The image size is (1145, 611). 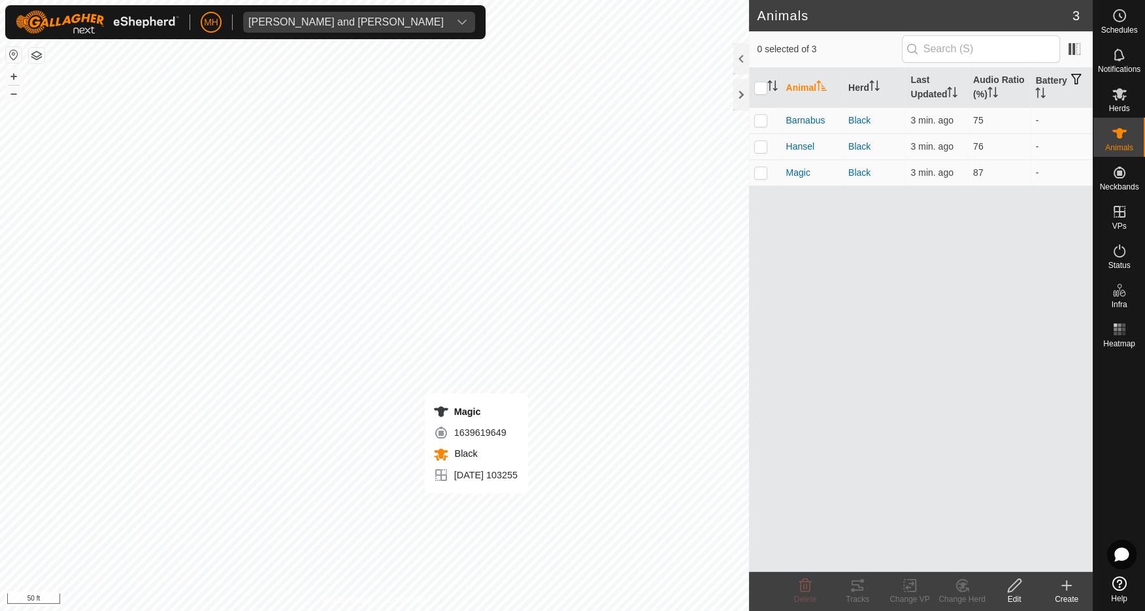 What do you see at coordinates (962, 599) in the screenshot?
I see `div: Change Herd` at bounding box center [962, 599].